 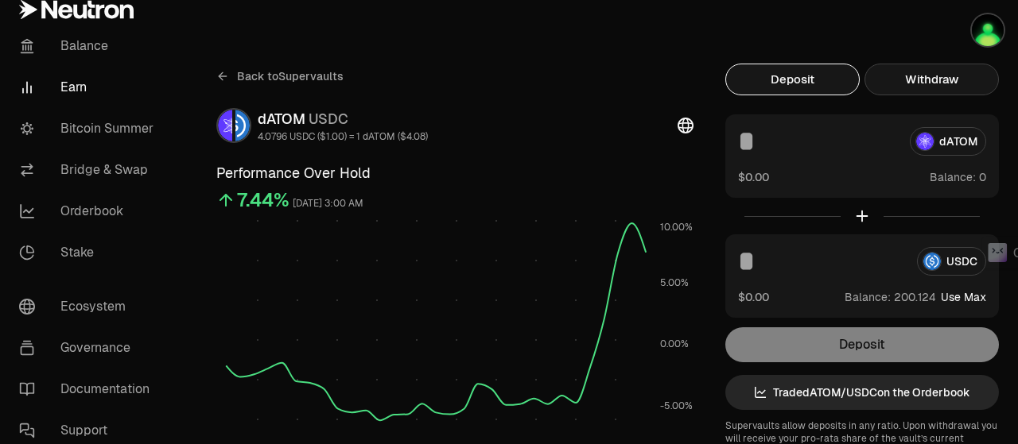 What do you see at coordinates (89, 170) in the screenshot?
I see `a: Bridge & Swap` at bounding box center [89, 170].